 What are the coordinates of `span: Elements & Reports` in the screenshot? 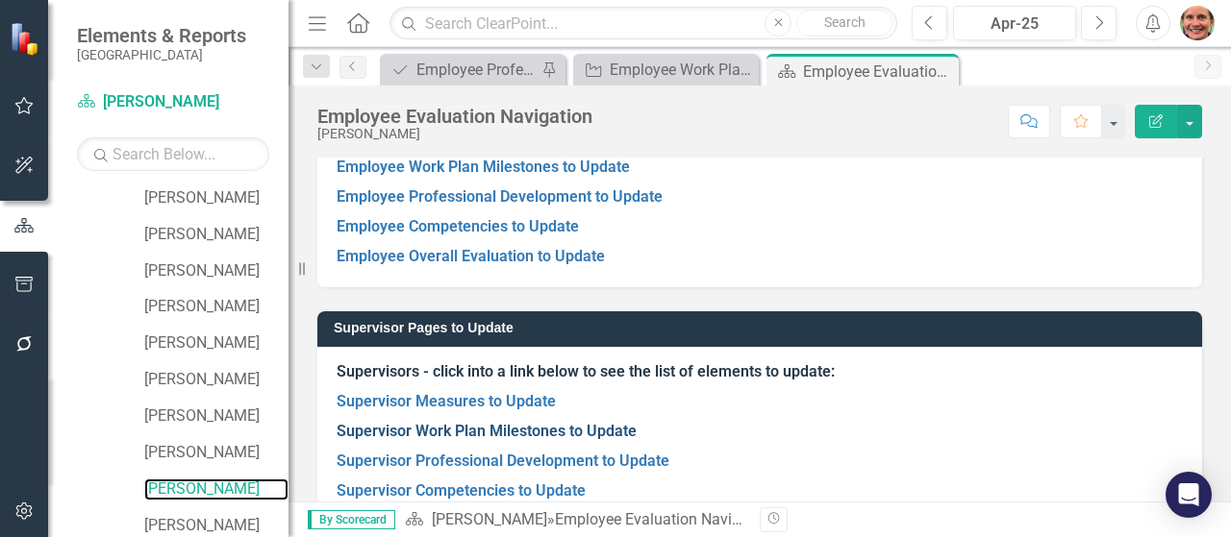 It's located at (162, 36).